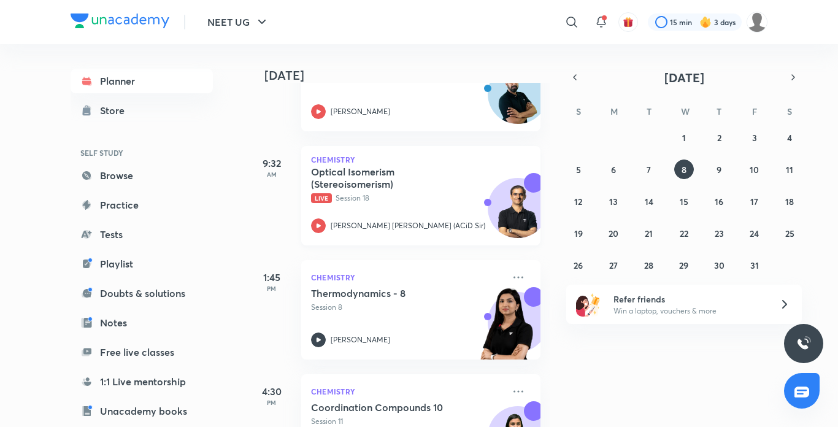  Describe the element at coordinates (689, 299) in the screenshot. I see `h6: Refer friends` at that location.